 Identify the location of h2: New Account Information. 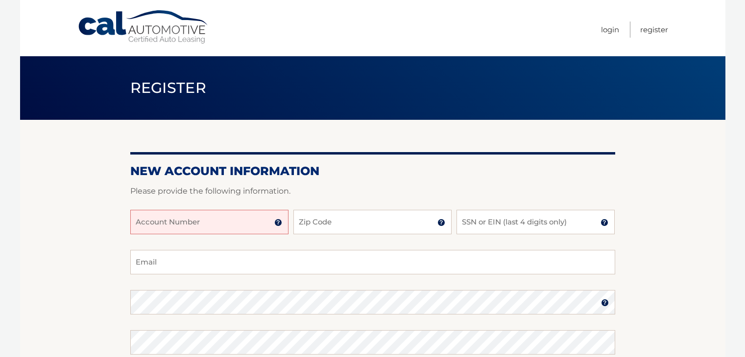
(373, 171).